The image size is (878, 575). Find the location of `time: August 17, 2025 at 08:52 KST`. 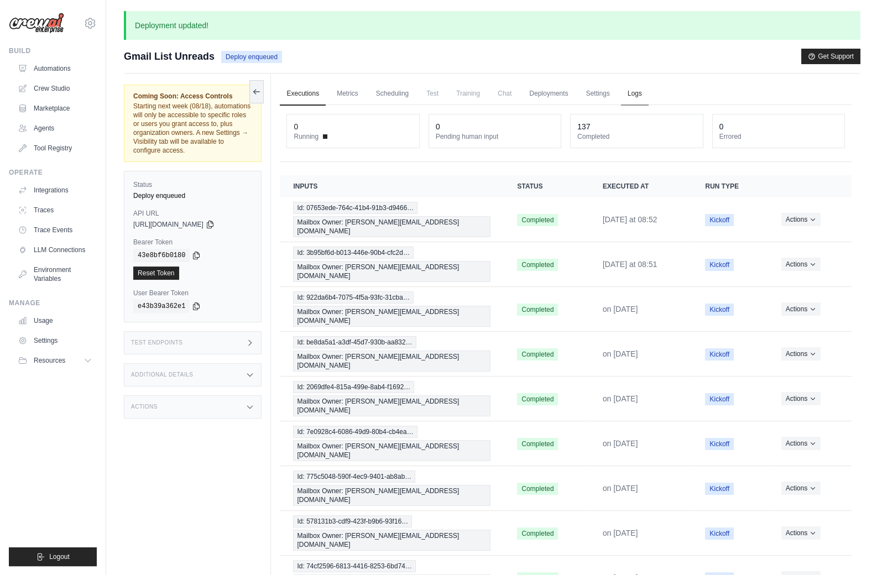

time: August 17, 2025 at 08:52 KST is located at coordinates (630, 220).